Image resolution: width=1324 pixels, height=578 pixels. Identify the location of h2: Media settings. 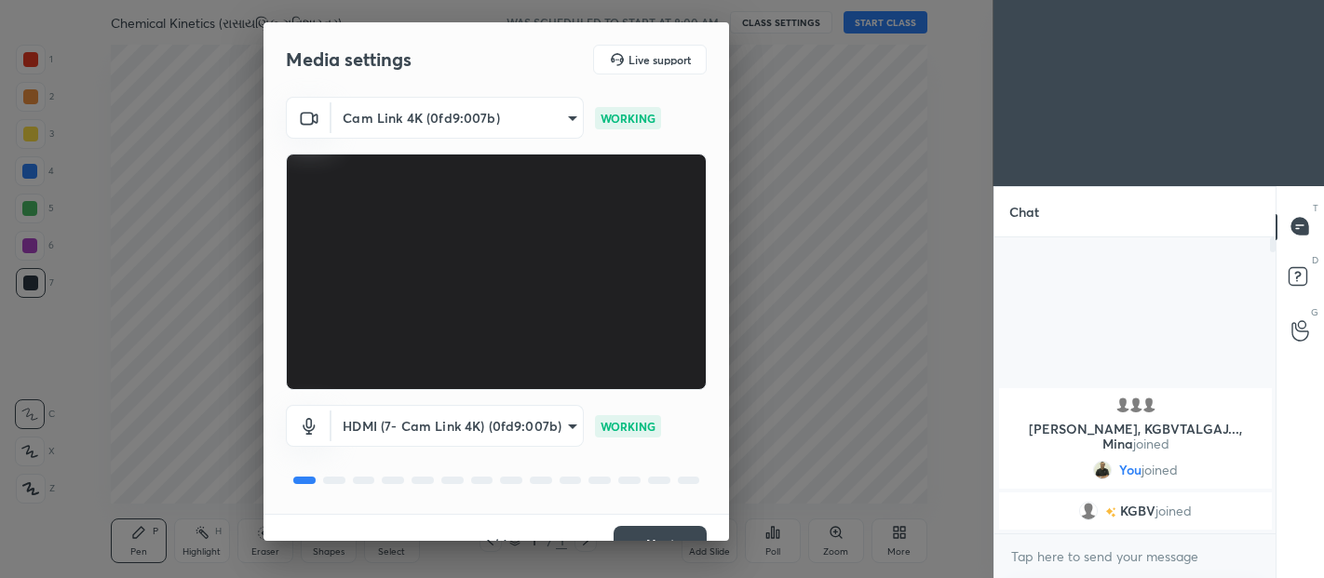
(348, 60).